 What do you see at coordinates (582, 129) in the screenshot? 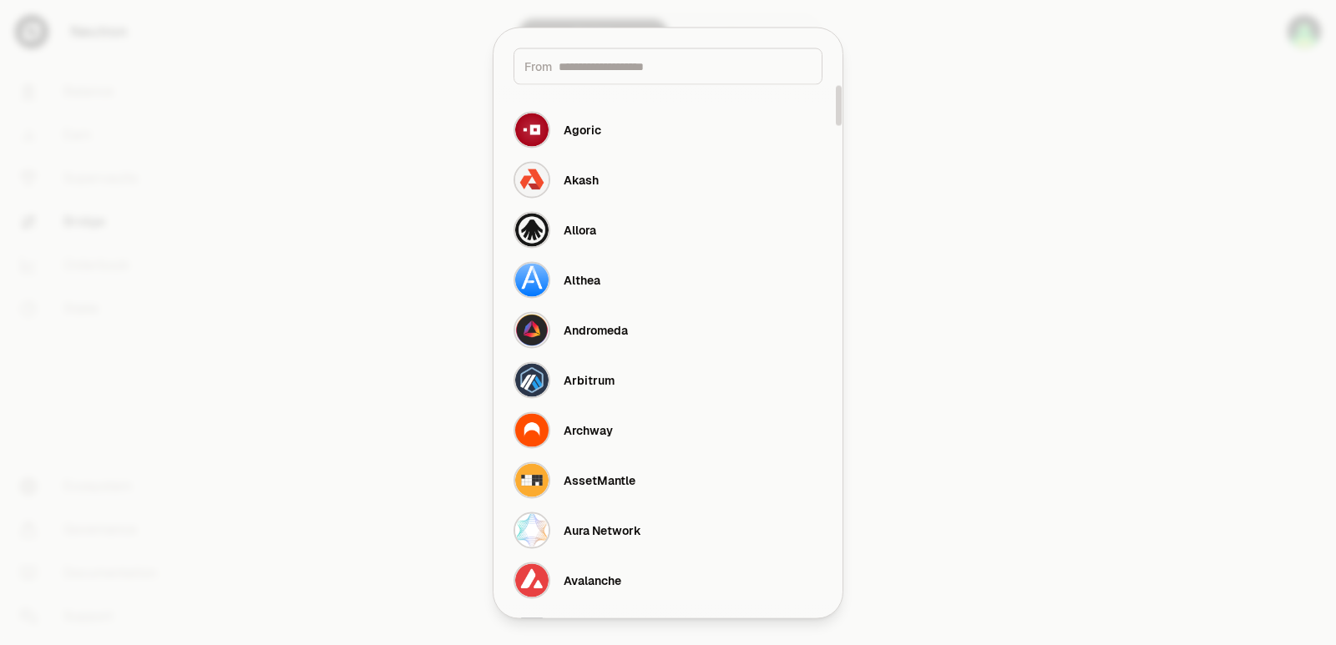
I see `div: Agoric` at bounding box center [582, 129].